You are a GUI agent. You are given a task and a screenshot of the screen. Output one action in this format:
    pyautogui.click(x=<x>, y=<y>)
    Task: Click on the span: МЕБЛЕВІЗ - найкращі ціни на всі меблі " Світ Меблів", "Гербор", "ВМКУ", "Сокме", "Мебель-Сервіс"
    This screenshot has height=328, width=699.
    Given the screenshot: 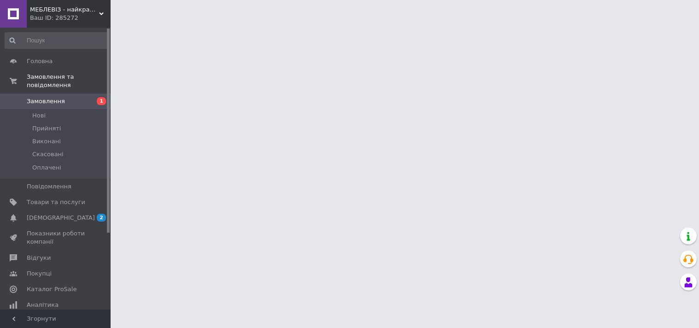 What is the action you would take?
    pyautogui.click(x=65, y=10)
    